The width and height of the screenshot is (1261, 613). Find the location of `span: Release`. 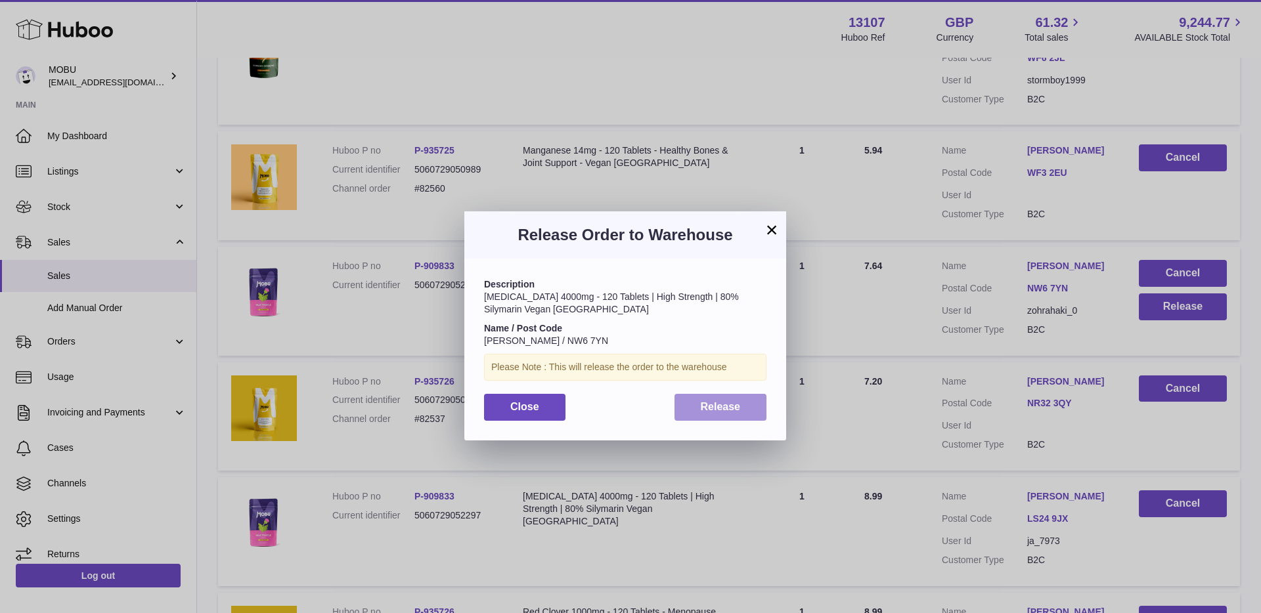

span: Release is located at coordinates (720, 407).